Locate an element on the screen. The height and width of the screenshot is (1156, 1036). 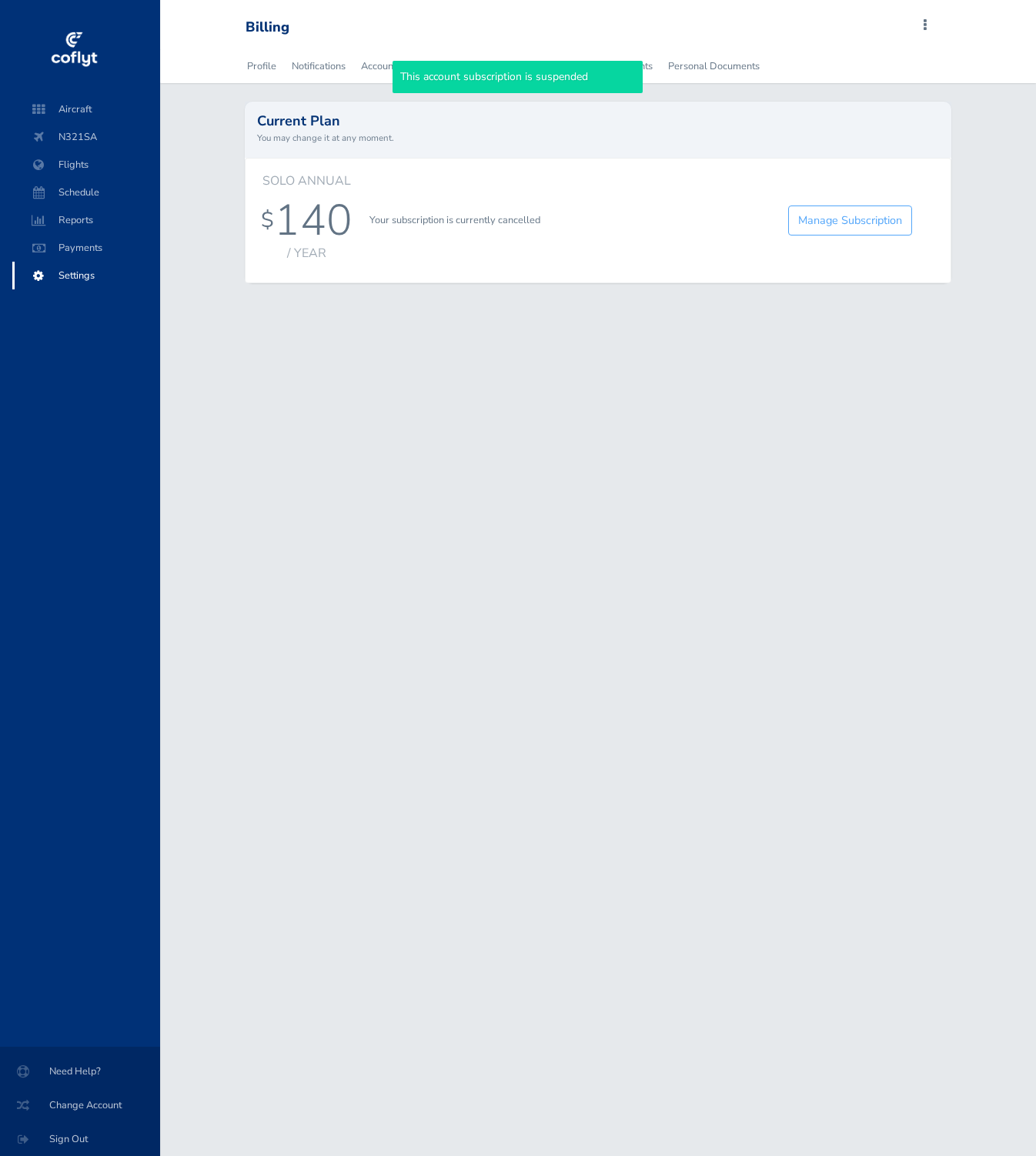
span: Sign Out is located at coordinates (80, 1139).